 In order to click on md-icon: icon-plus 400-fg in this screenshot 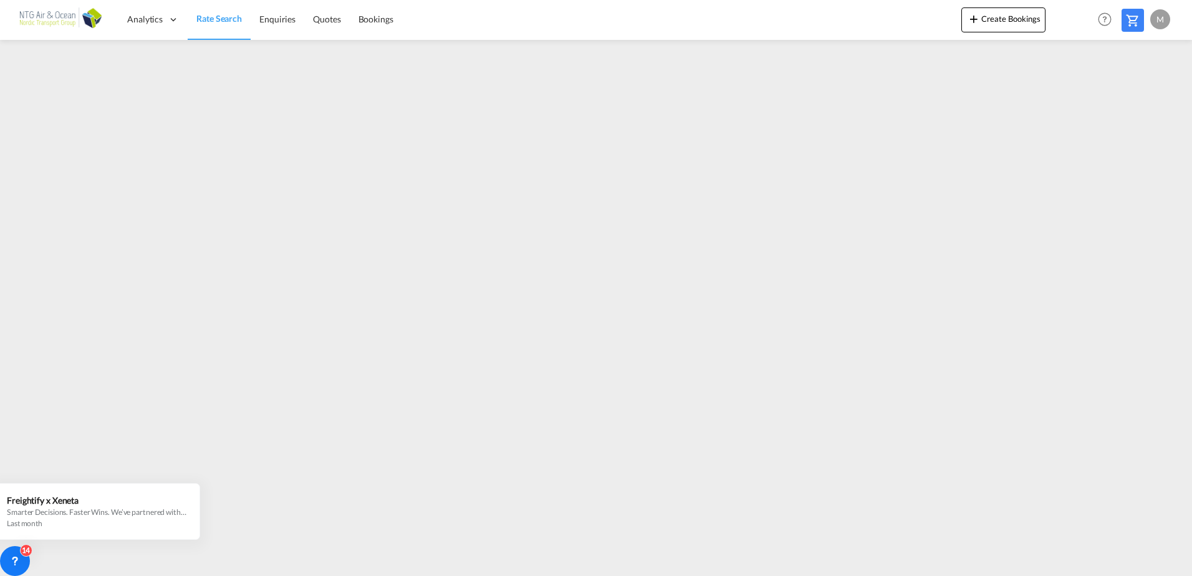, I will do `click(974, 19)`.